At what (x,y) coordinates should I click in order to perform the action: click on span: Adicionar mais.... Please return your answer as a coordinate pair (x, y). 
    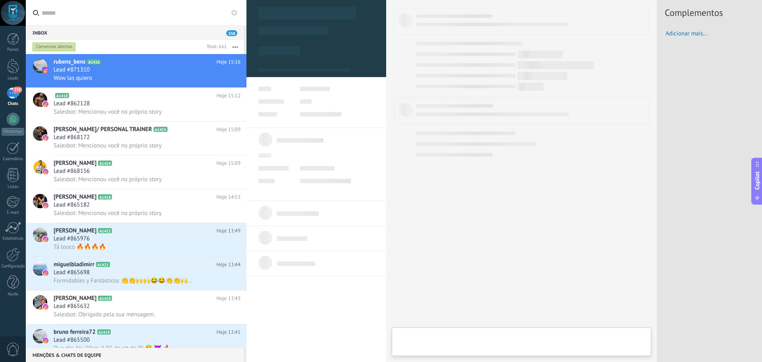
    Looking at the image, I should click on (714, 33).